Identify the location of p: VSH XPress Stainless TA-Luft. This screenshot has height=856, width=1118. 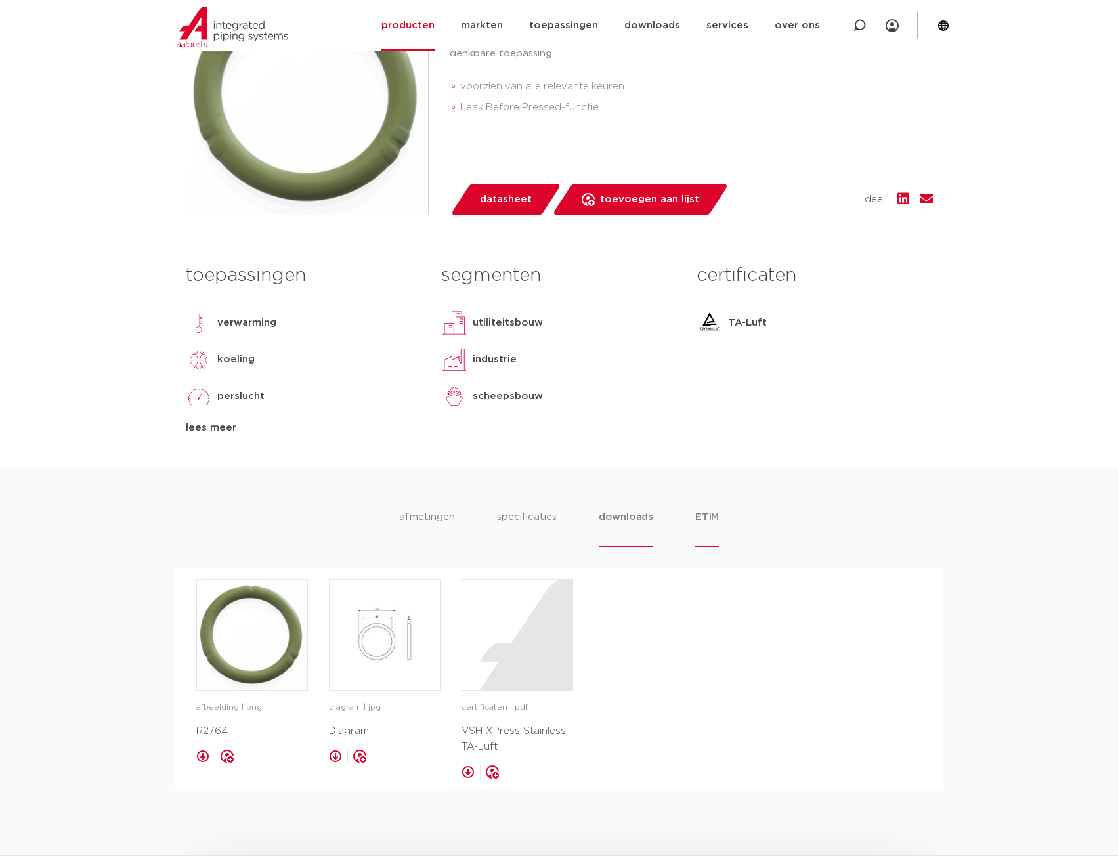
(517, 739).